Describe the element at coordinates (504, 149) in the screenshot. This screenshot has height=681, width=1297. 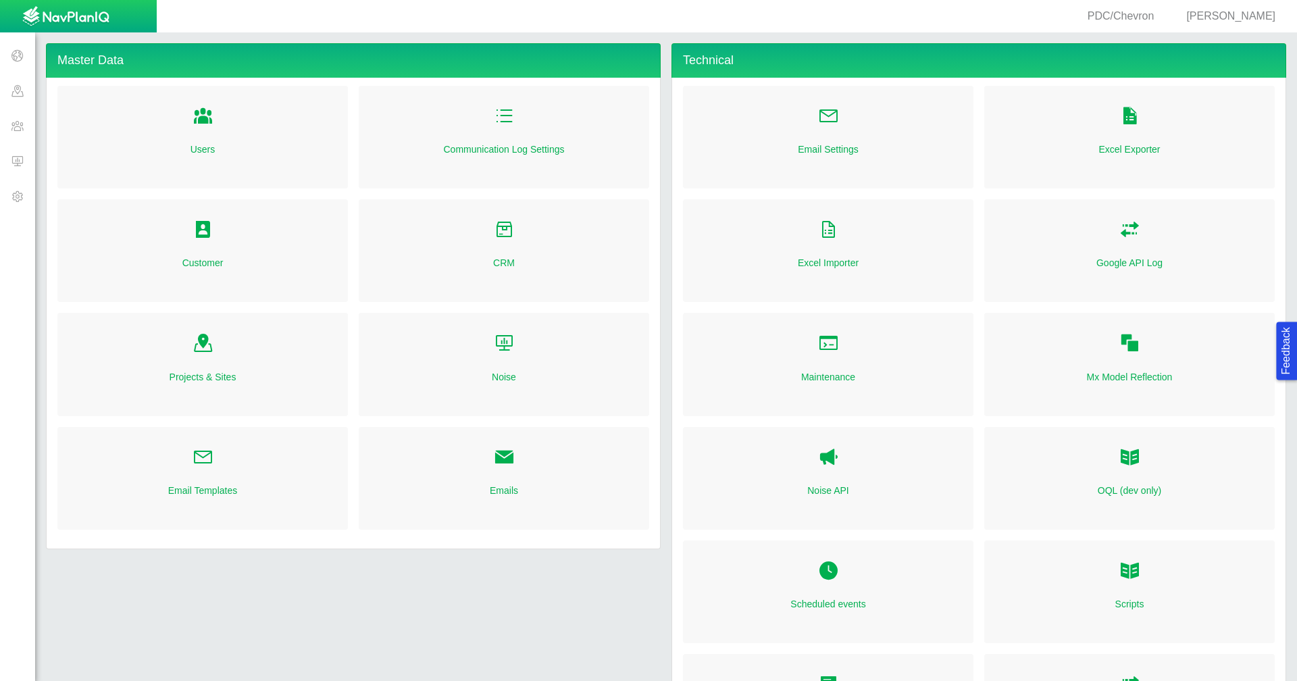
I see `a: Communication Log Settings` at that location.